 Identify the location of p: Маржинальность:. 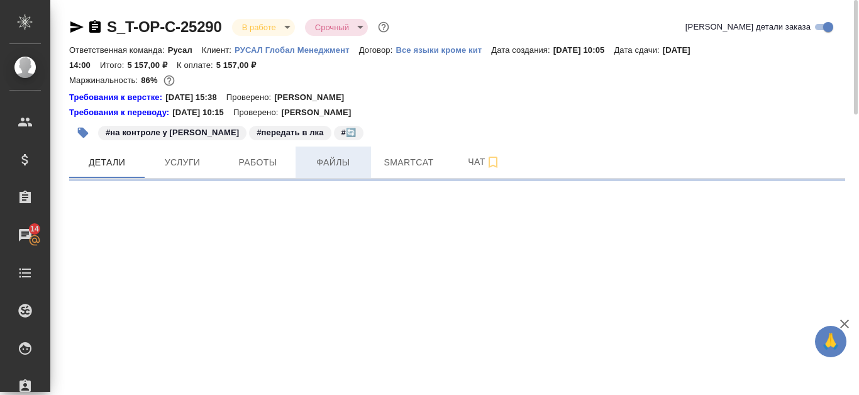
(105, 80).